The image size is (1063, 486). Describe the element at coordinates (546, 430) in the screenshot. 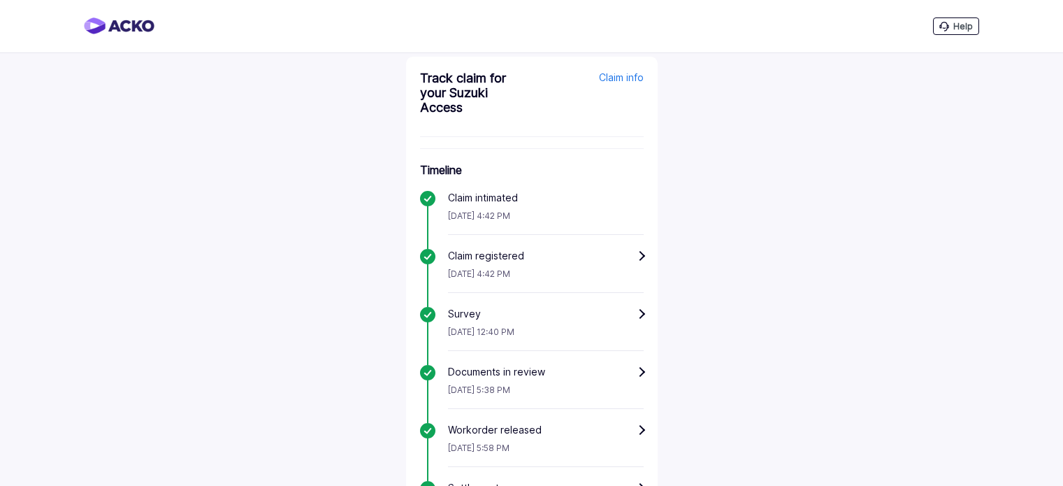

I see `div: Workorder released` at that location.